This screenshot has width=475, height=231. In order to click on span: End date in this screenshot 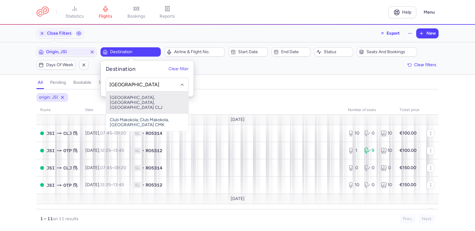, I will do `click(295, 52)`.